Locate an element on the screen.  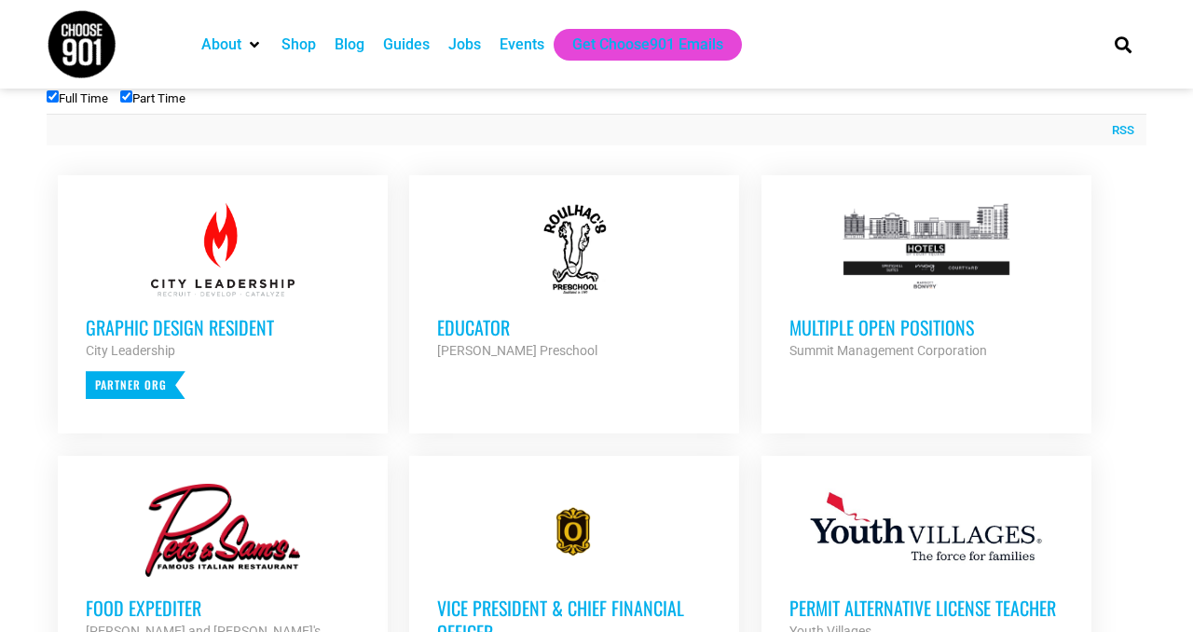
a: RSS is located at coordinates (1119, 131).